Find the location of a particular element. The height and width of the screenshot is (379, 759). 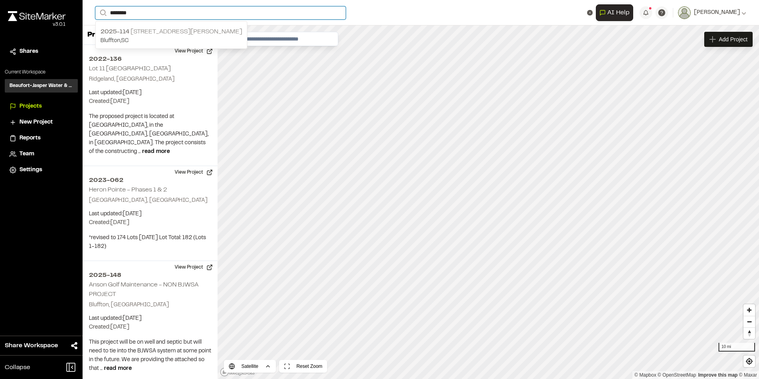

button: Clear text is located at coordinates (590, 13).